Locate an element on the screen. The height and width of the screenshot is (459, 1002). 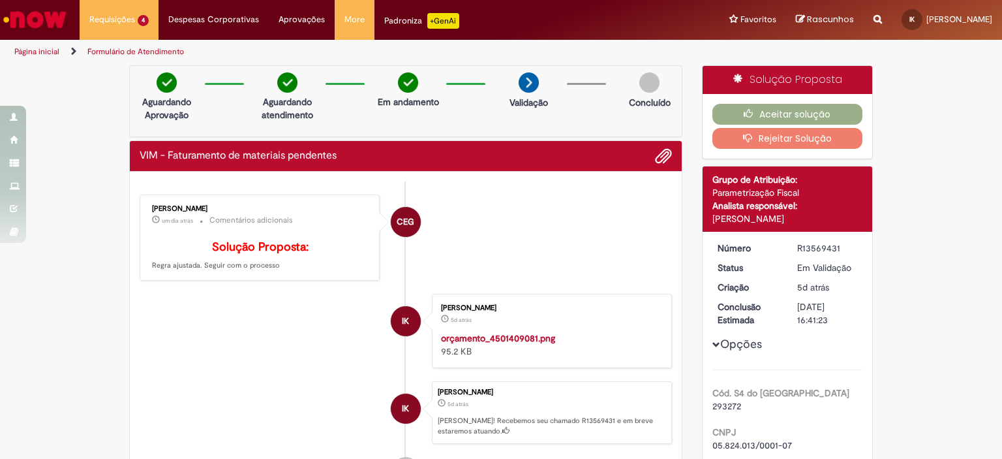
button: Aceitar solução is located at coordinates (787, 114).